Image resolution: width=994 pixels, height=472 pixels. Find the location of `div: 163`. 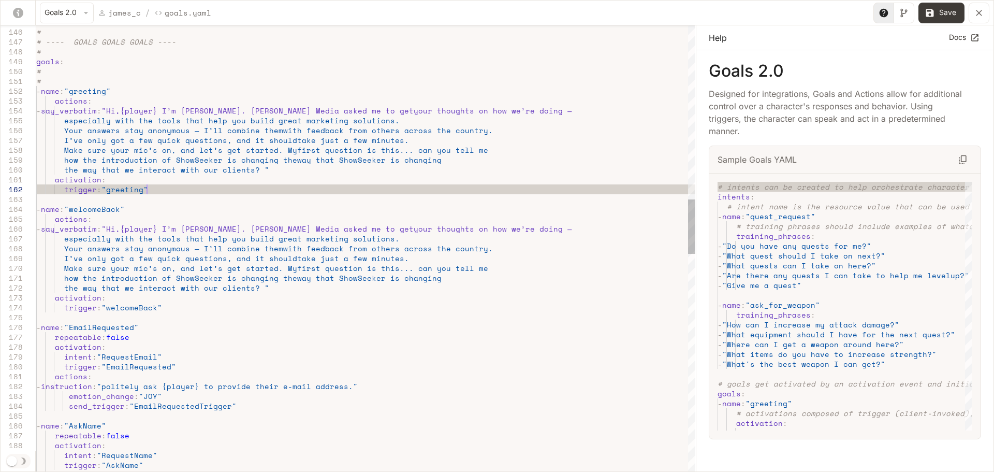

div: 163 is located at coordinates (11, 199).